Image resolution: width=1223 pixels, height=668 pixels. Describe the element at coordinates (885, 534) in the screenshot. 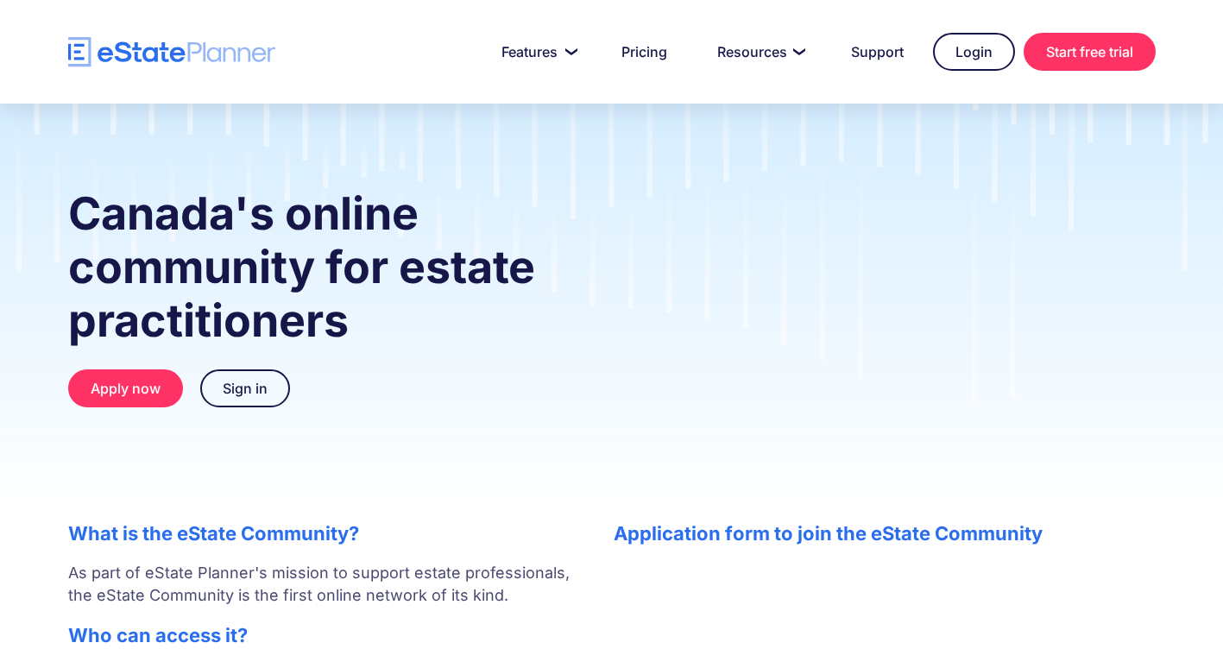

I see `h2: Application form to join the eState Community` at that location.